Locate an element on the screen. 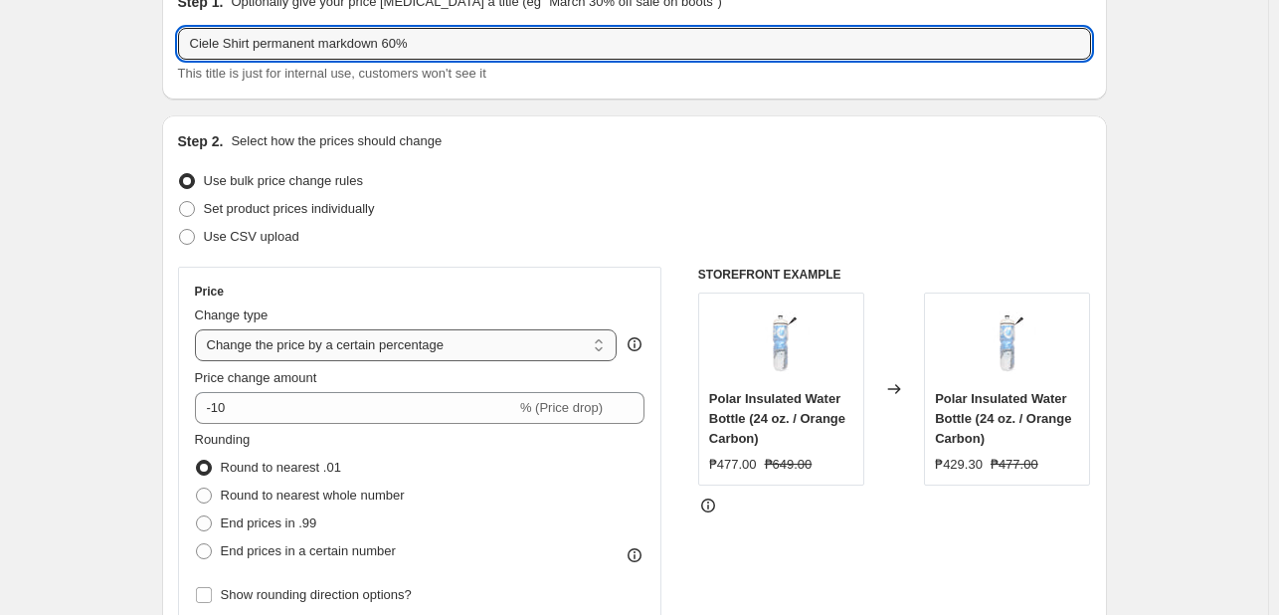 This screenshot has width=1279, height=615. strike: ₱477.00 is located at coordinates (1015, 465).